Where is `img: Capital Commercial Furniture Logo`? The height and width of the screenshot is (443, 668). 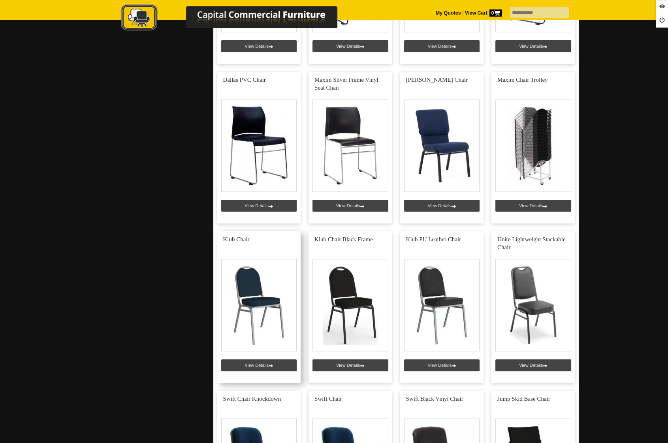 img: Capital Commercial Furniture Logo is located at coordinates (237, 18).